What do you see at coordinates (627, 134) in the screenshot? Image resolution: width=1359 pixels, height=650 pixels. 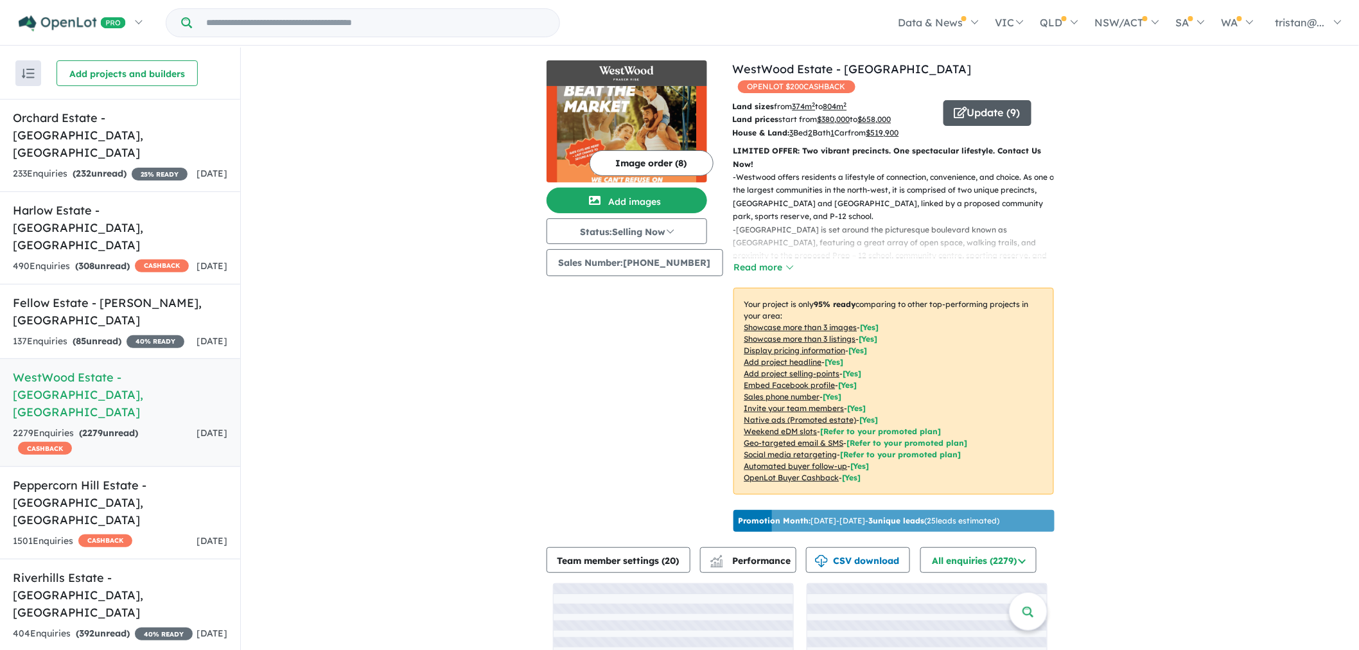 I see `img: WestWood Estate - Fraser Rise` at bounding box center [627, 134].